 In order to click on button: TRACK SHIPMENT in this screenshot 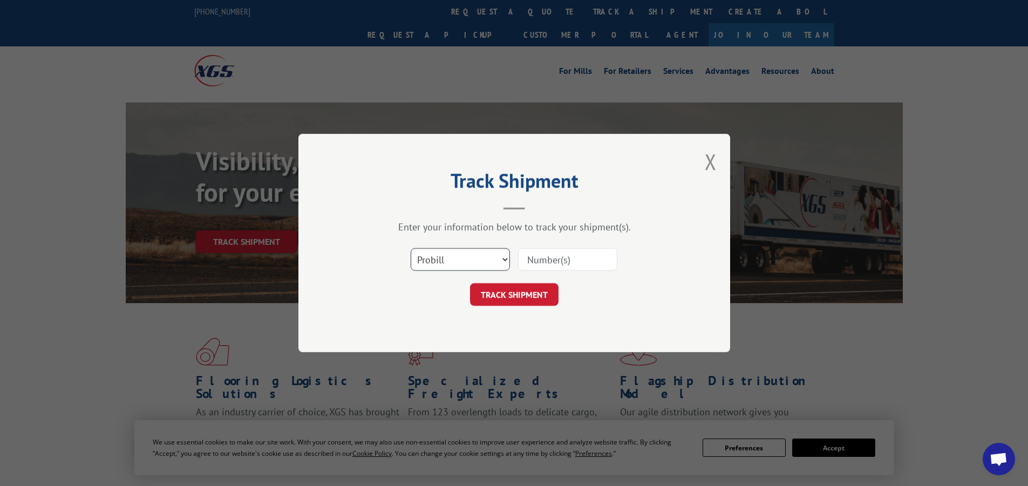, I will do `click(514, 295)`.